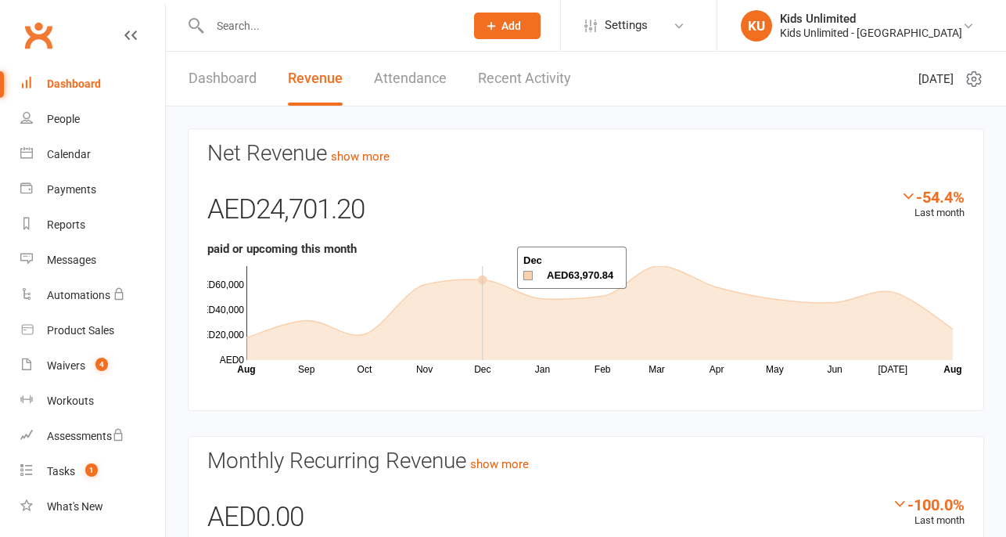 The image size is (1006, 537). Describe the element at coordinates (871, 19) in the screenshot. I see `div: Kids Unlimited` at that location.